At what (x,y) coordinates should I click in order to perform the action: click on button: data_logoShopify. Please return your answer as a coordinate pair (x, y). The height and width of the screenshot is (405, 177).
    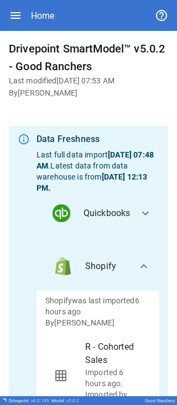
    Looking at the image, I should click on (98, 266).